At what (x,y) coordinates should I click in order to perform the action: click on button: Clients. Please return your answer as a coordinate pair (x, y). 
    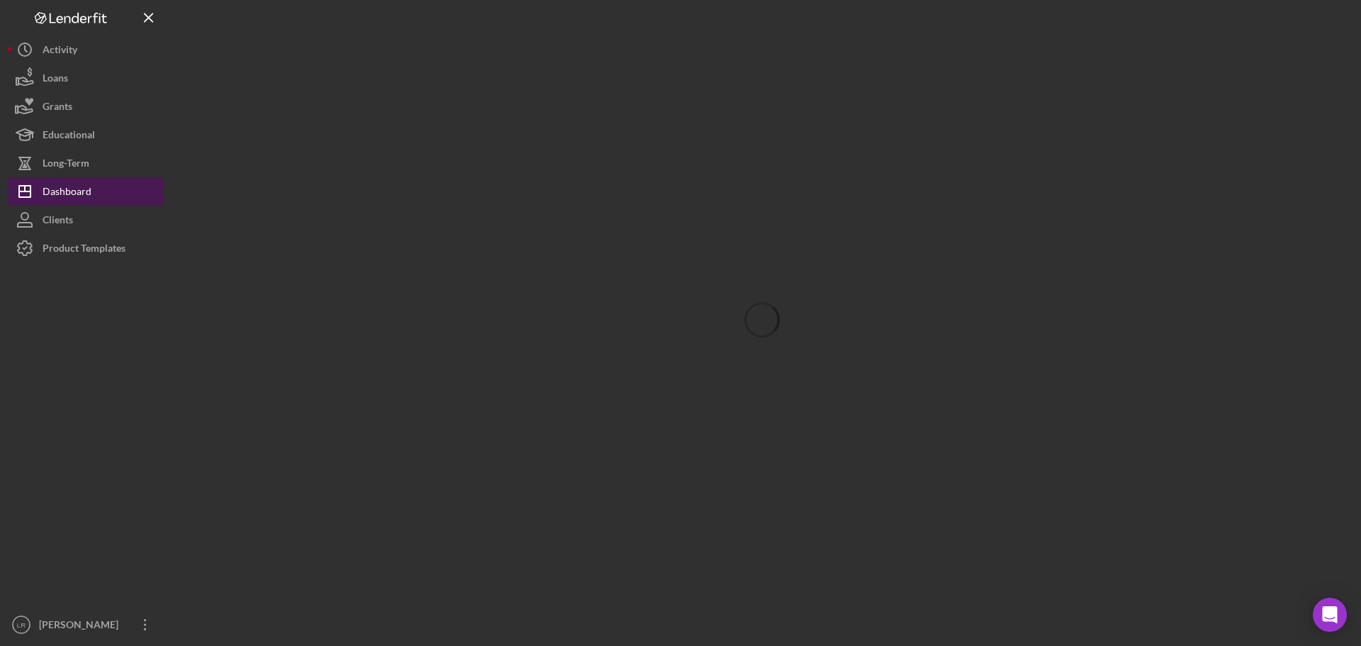
    Looking at the image, I should click on (85, 220).